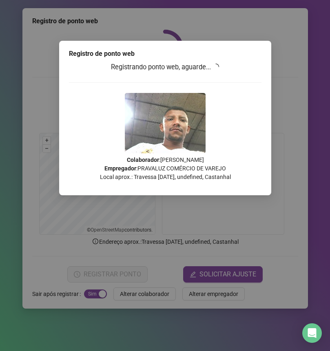 The image size is (330, 351). Describe the element at coordinates (165, 54) in the screenshot. I see `div: Registro de ponto web` at that location.